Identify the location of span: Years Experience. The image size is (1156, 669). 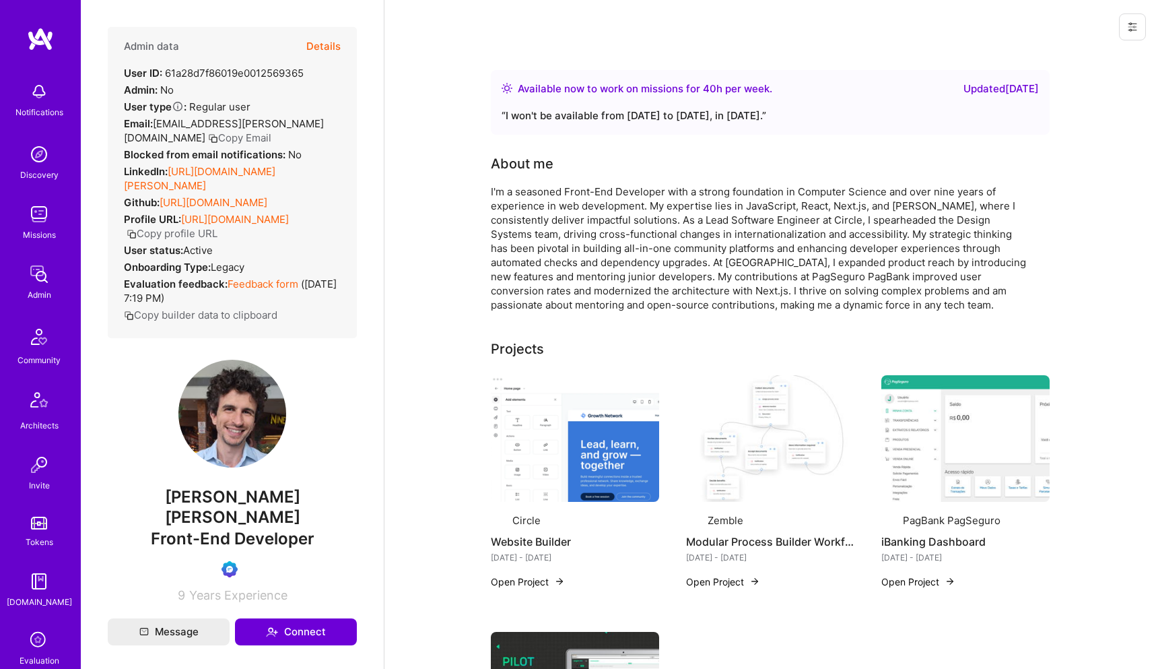
(238, 595).